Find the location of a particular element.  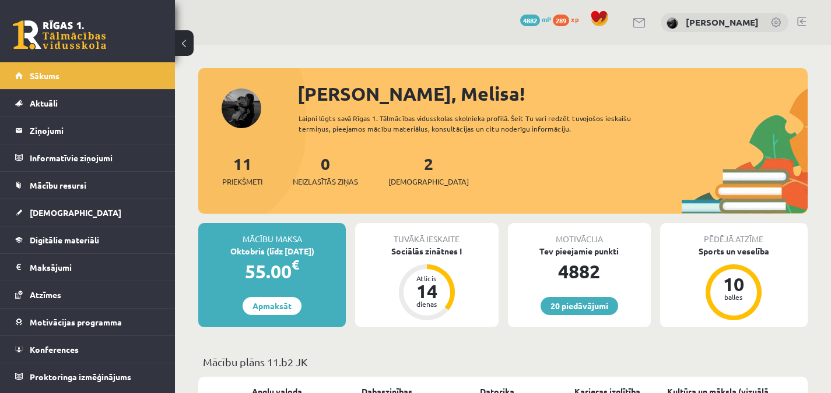

span: mP is located at coordinates (546, 19).